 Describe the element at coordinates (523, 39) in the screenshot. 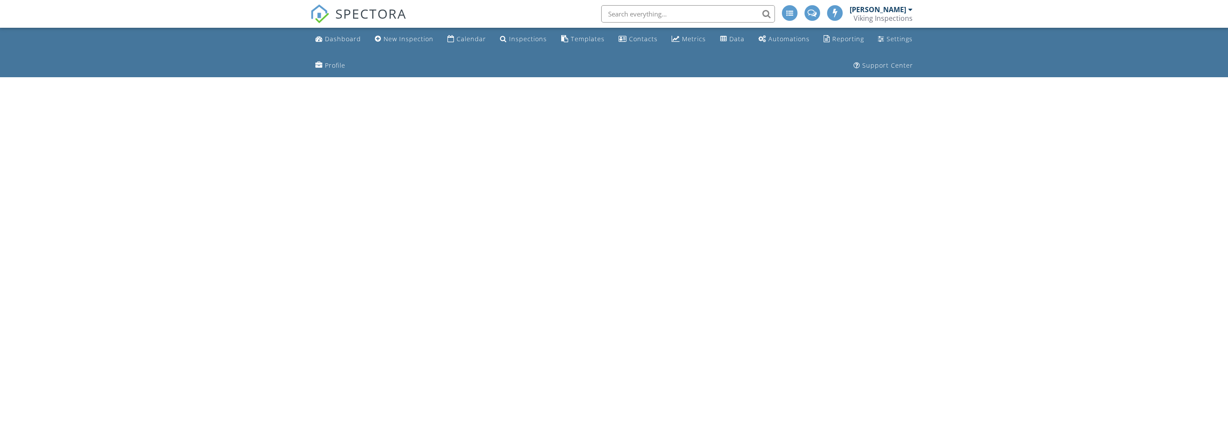

I see `a: Inspections` at that location.